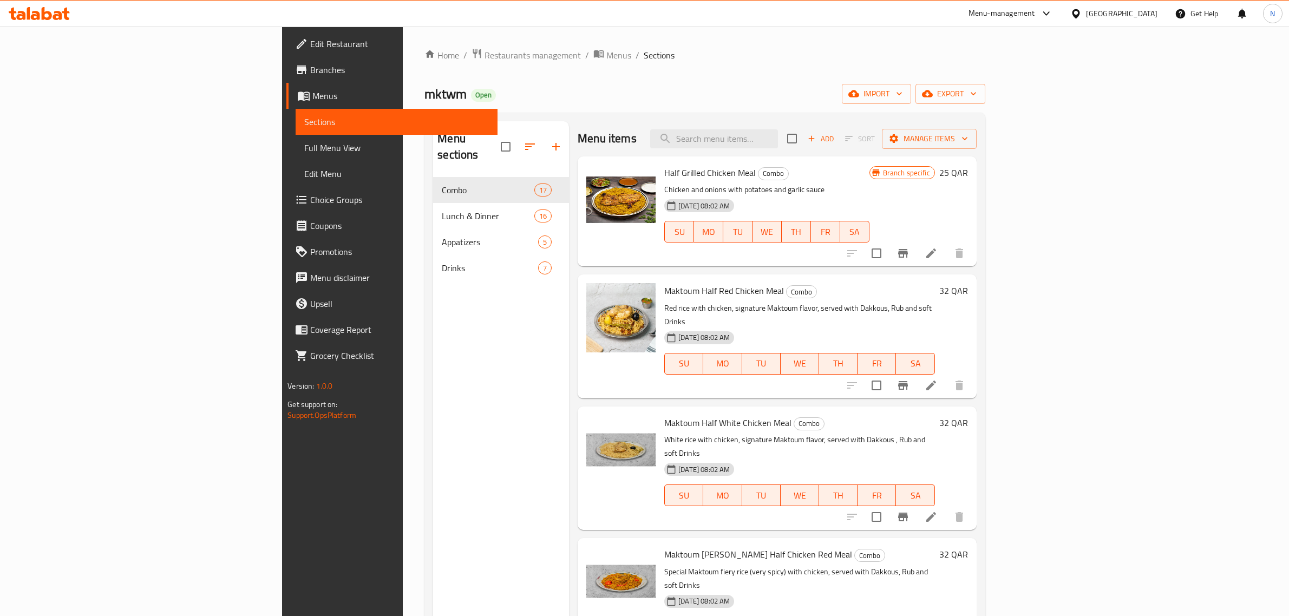  I want to click on span: 1.0.0, so click(324, 386).